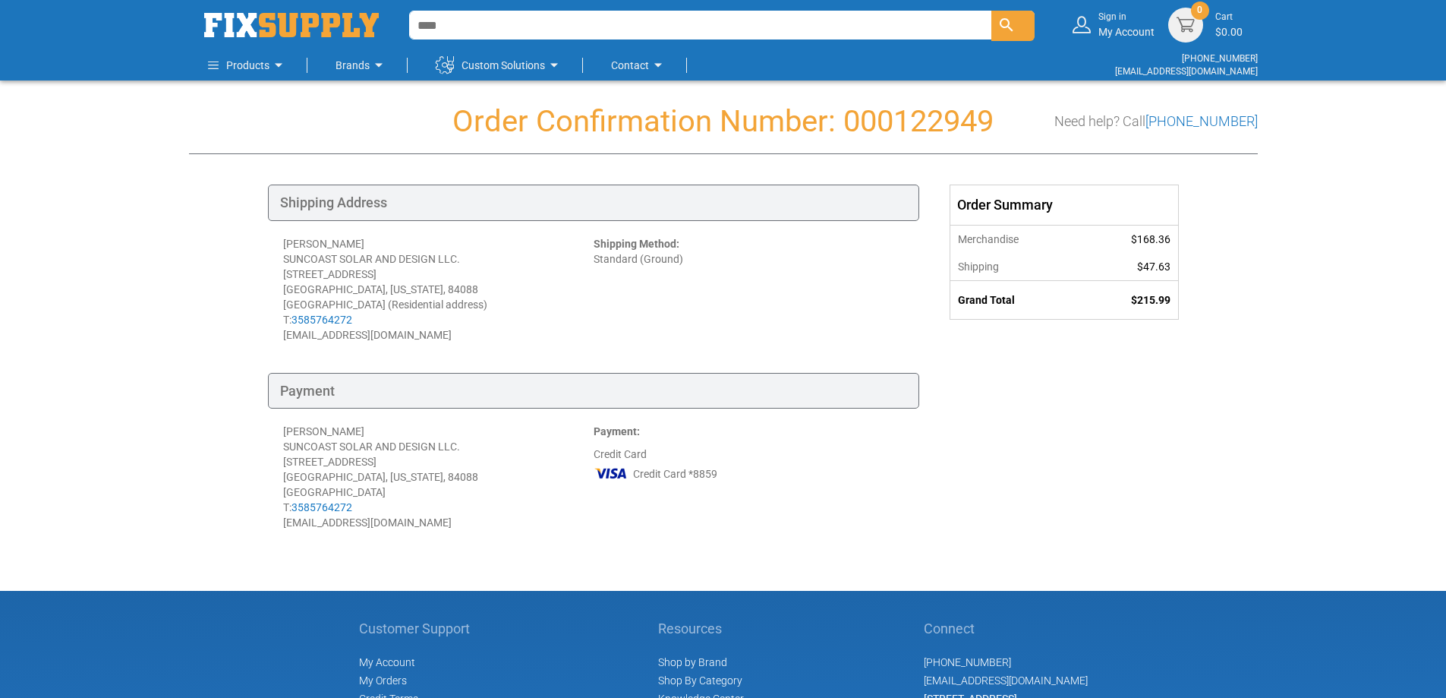 Image resolution: width=1446 pixels, height=698 pixels. Describe the element at coordinates (700, 680) in the screenshot. I see `a: Shop By Category` at that location.